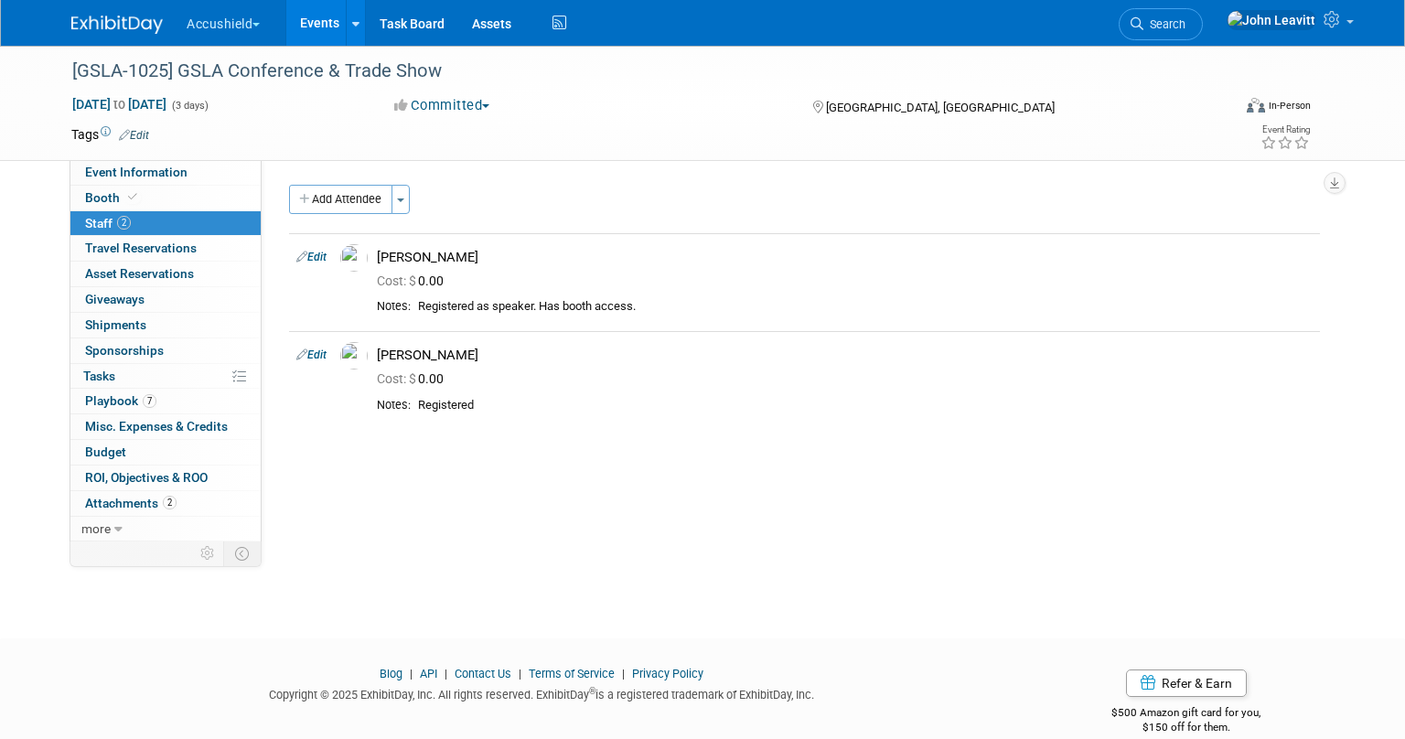  What do you see at coordinates (133, 197) in the screenshot?
I see `i: Booth reservation complete` at bounding box center [133, 197].